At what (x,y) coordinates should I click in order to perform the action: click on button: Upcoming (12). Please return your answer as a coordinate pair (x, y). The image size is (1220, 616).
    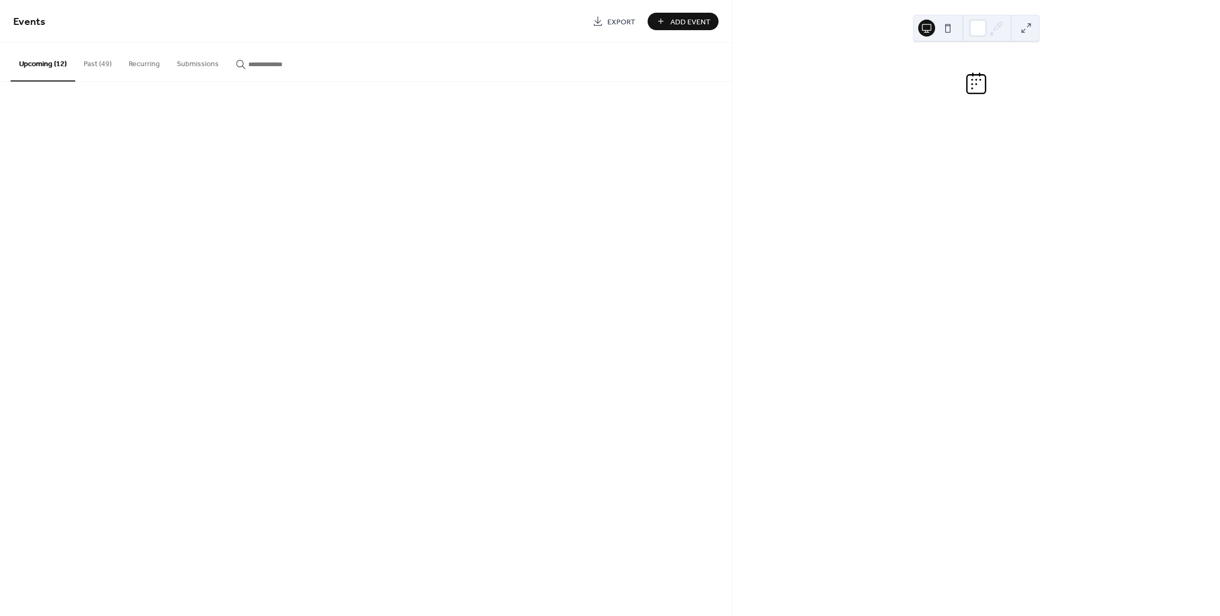
    Looking at the image, I should click on (43, 62).